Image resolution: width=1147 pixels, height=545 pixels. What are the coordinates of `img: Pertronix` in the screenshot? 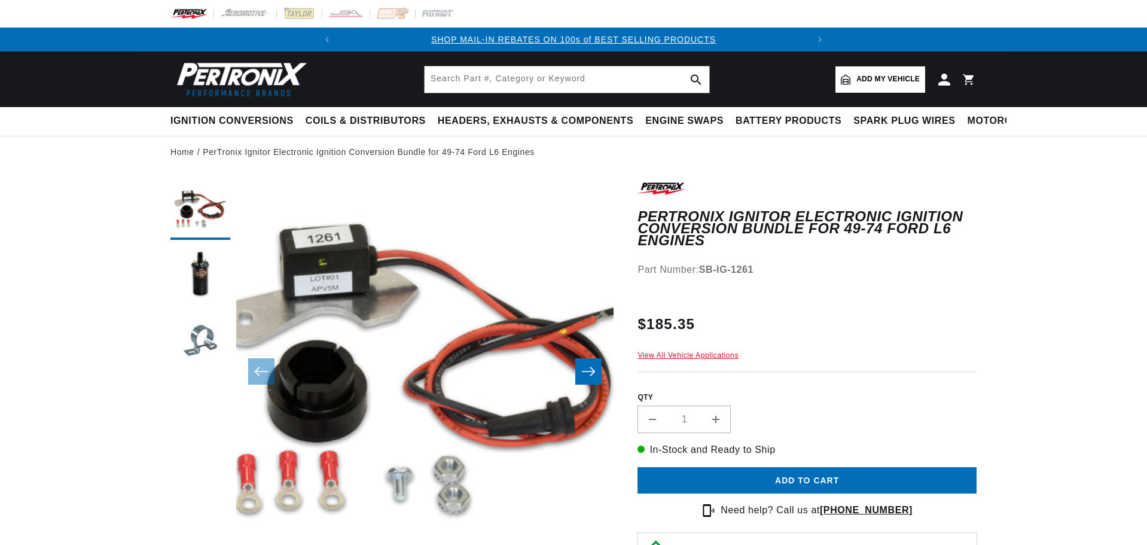 It's located at (239, 79).